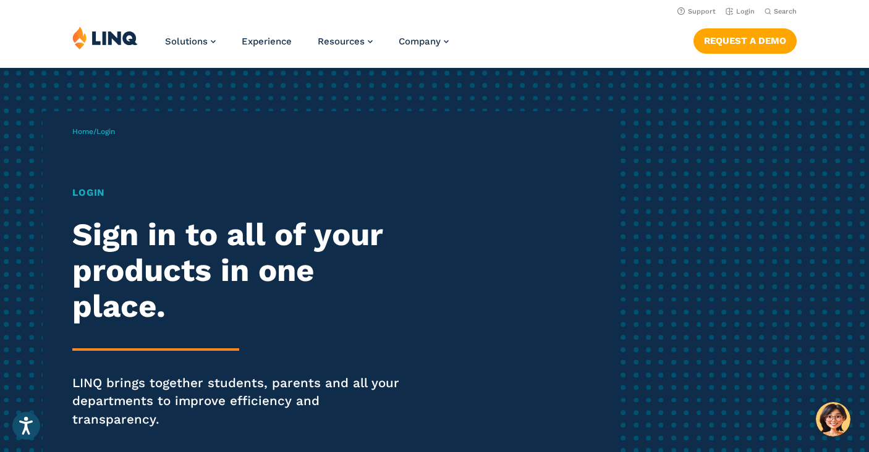  I want to click on button: Hello, have a question? Let’s chat., so click(833, 420).